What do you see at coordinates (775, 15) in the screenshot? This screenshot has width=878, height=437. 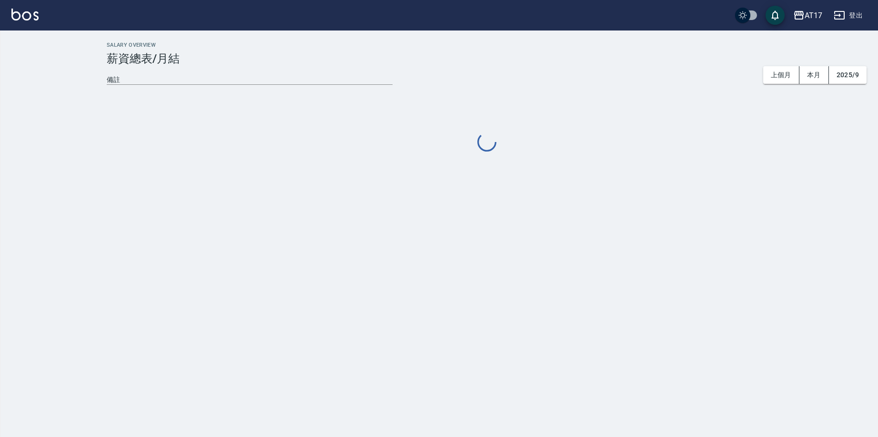 I see `button: save` at bounding box center [775, 15].